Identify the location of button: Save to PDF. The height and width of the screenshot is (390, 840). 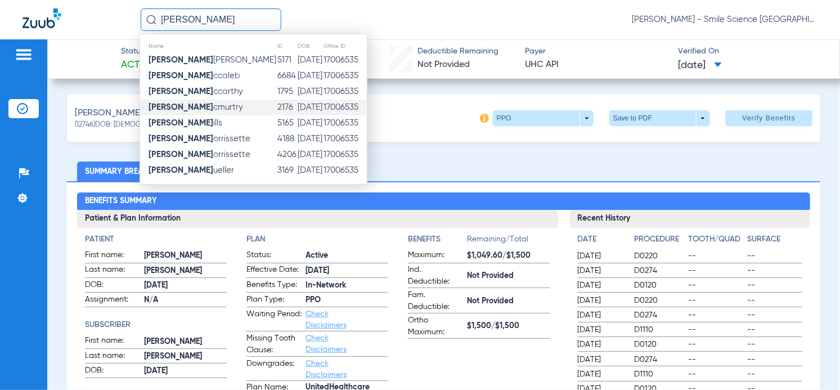
(659, 118).